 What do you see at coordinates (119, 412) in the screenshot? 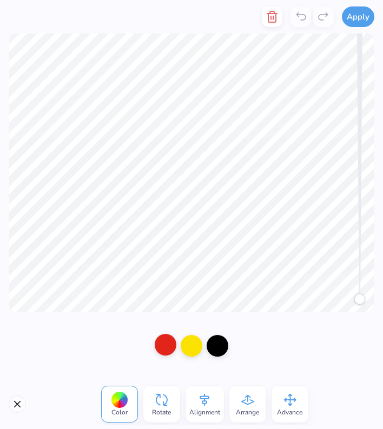
I see `span: Color` at bounding box center [119, 412].